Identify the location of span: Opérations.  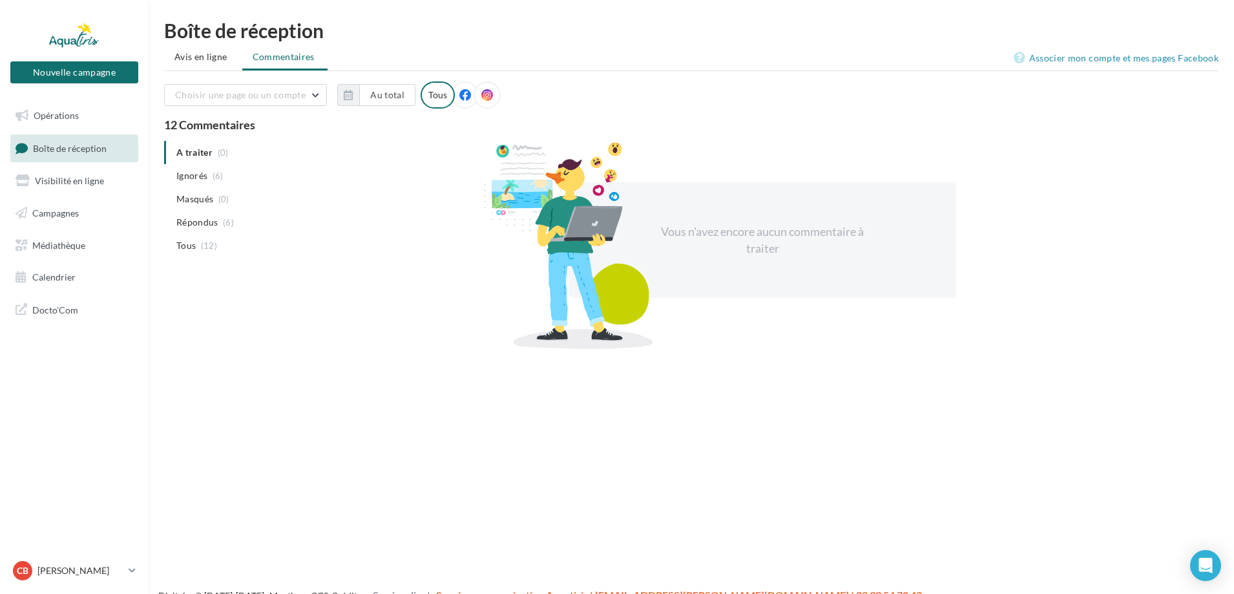
(56, 115).